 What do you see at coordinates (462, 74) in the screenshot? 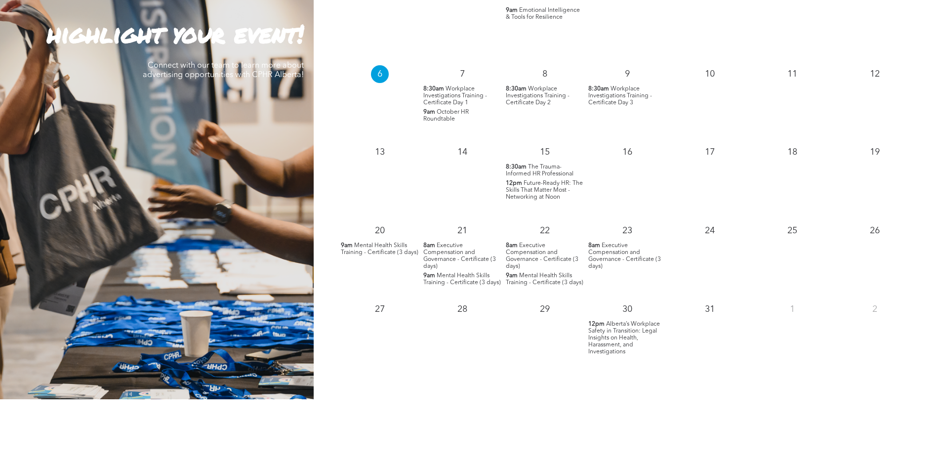
I see `p: 7` at bounding box center [462, 74].